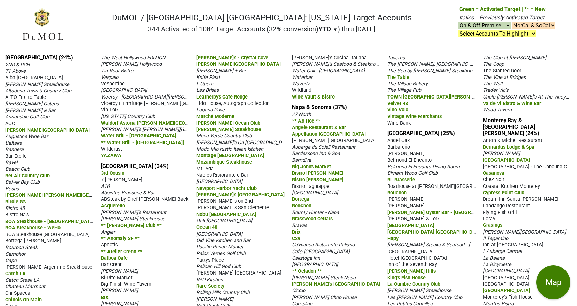 This screenshot has height=306, width=577. What do you see at coordinates (223, 292) in the screenshot?
I see `span: Rolling Hills Country Club` at bounding box center [223, 292].